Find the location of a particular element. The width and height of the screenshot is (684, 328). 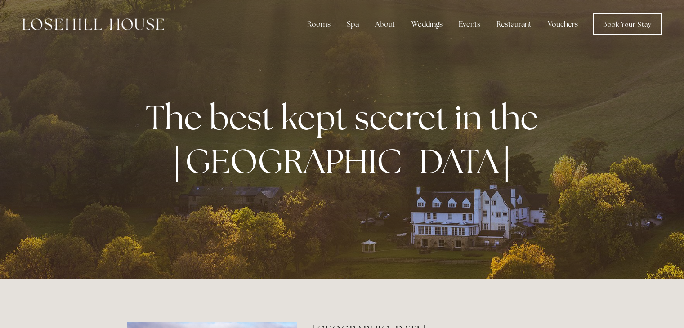

div: Rooms is located at coordinates (319, 24).